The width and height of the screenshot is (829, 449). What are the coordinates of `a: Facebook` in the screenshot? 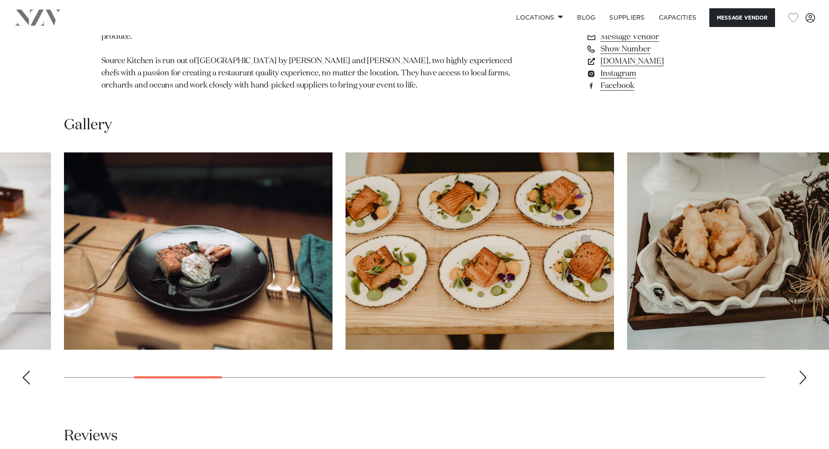 It's located at (657, 86).